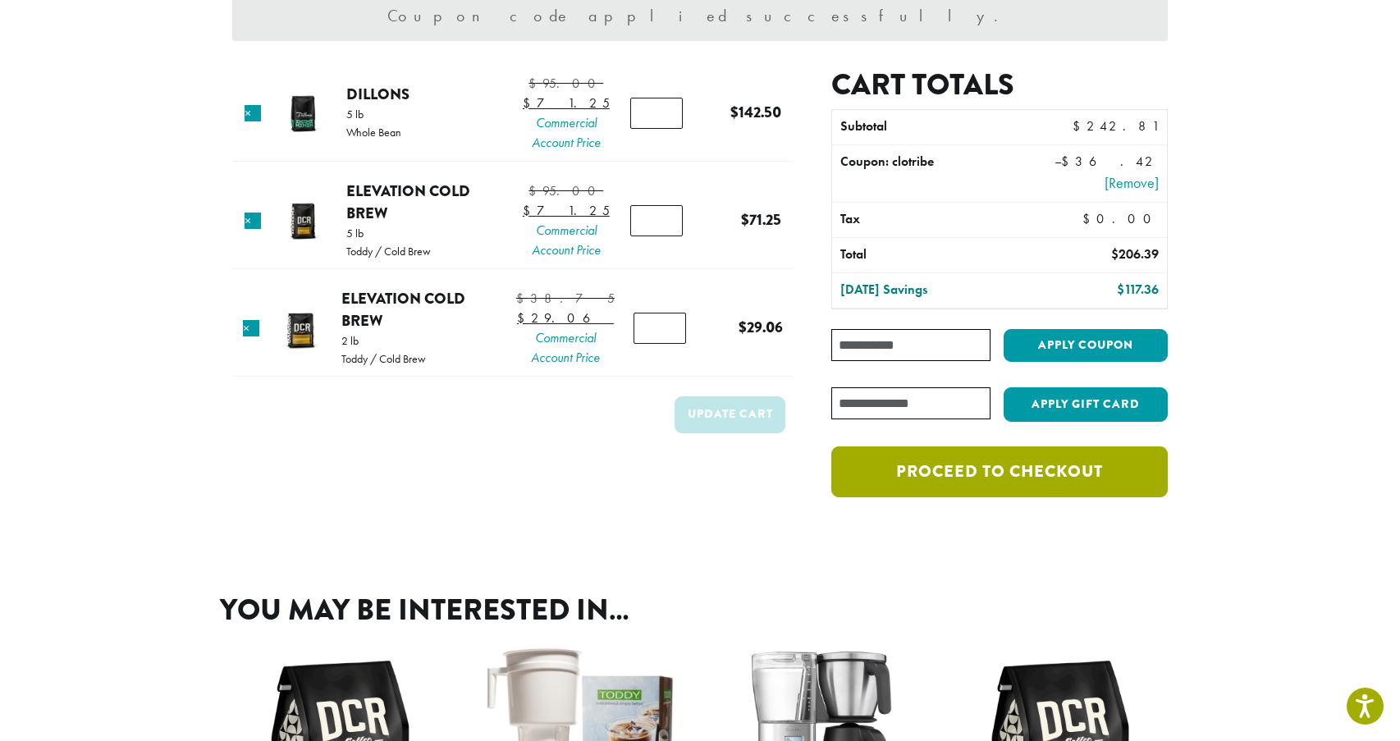 This screenshot has height=741, width=1400. Describe the element at coordinates (378, 94) in the screenshot. I see `a: Dillons` at that location.